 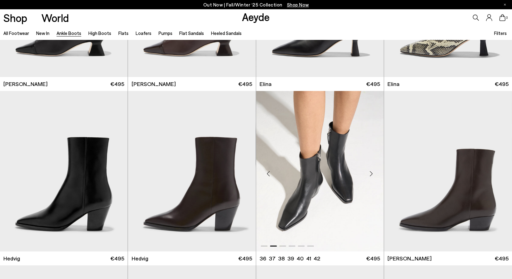 What do you see at coordinates (165, 33) in the screenshot?
I see `a: Pumps` at bounding box center [165, 33].